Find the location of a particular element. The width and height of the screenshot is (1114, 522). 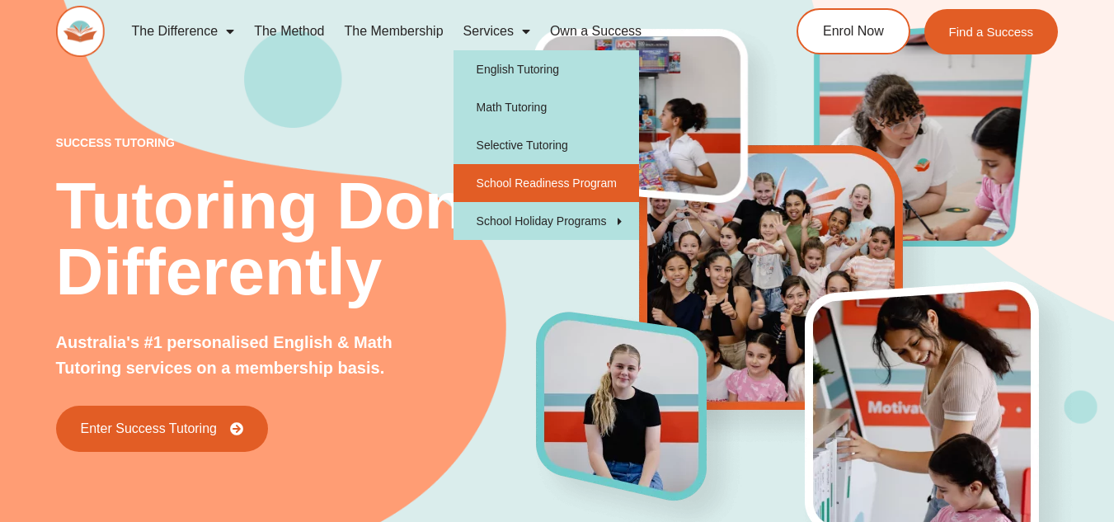

a: Enter Success Tutoring is located at coordinates (162, 429).